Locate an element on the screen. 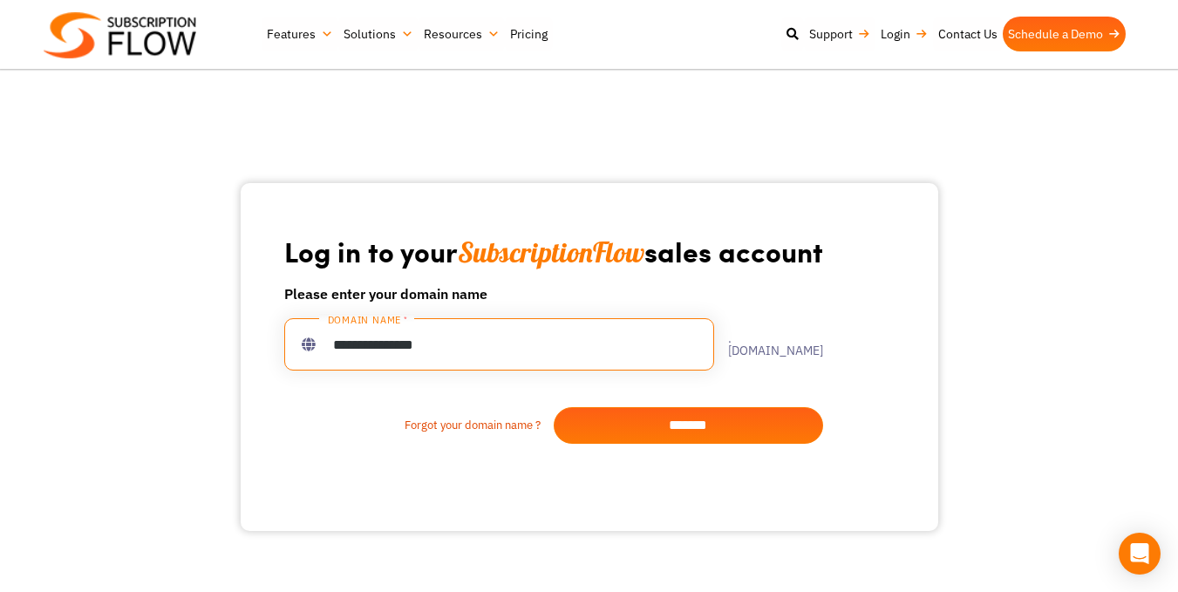 This screenshot has height=592, width=1178. a: Login is located at coordinates (904, 34).